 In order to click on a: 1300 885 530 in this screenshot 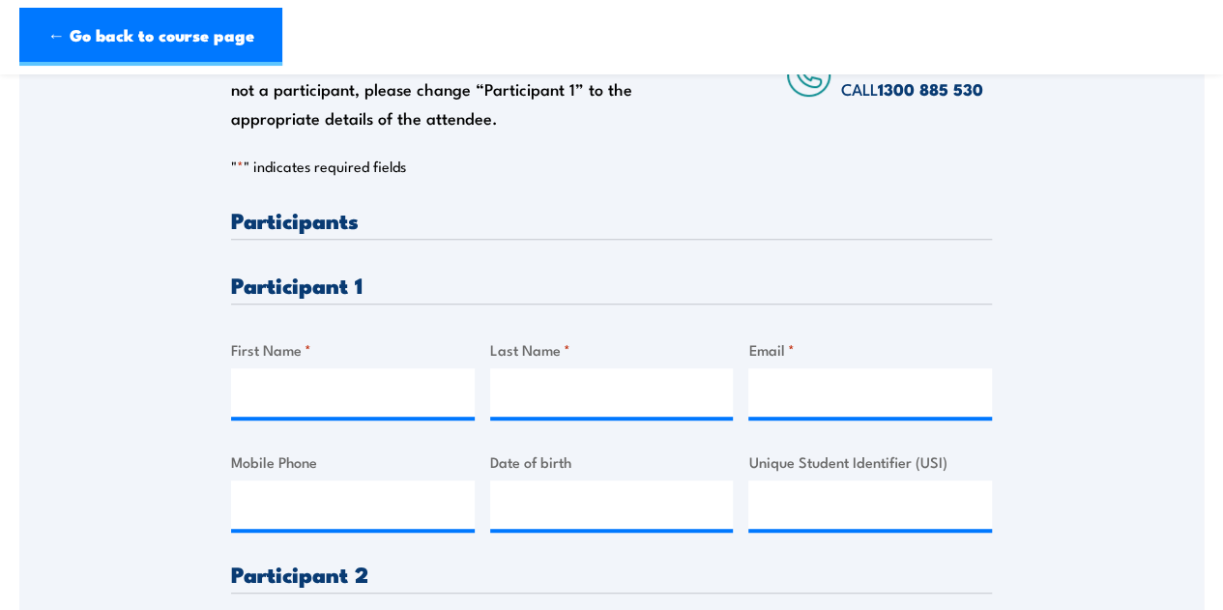, I will do `click(930, 89)`.